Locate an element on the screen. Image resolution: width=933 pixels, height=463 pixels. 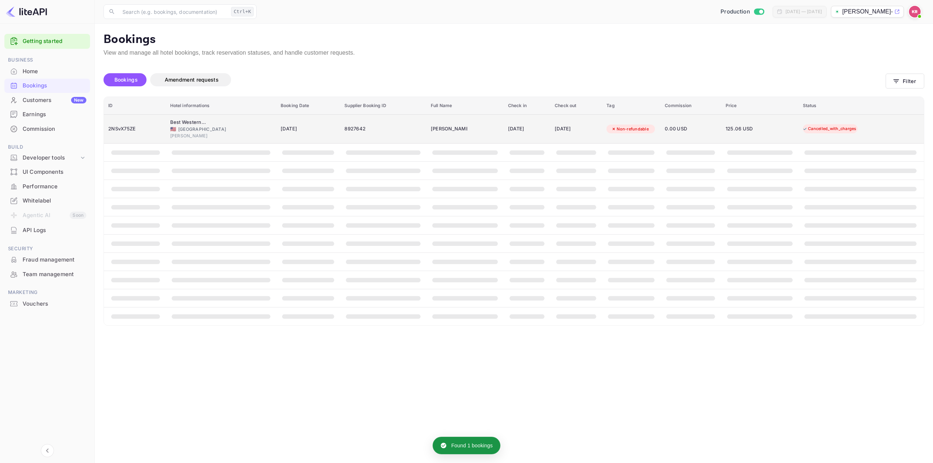
img: Kobus Roux is located at coordinates (915, 12).